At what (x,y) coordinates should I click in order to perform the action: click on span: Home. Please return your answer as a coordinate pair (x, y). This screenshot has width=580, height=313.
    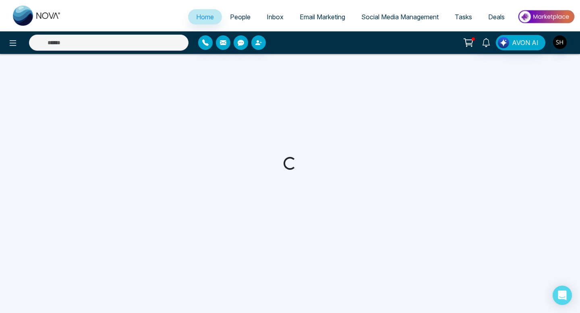
    Looking at the image, I should click on (205, 17).